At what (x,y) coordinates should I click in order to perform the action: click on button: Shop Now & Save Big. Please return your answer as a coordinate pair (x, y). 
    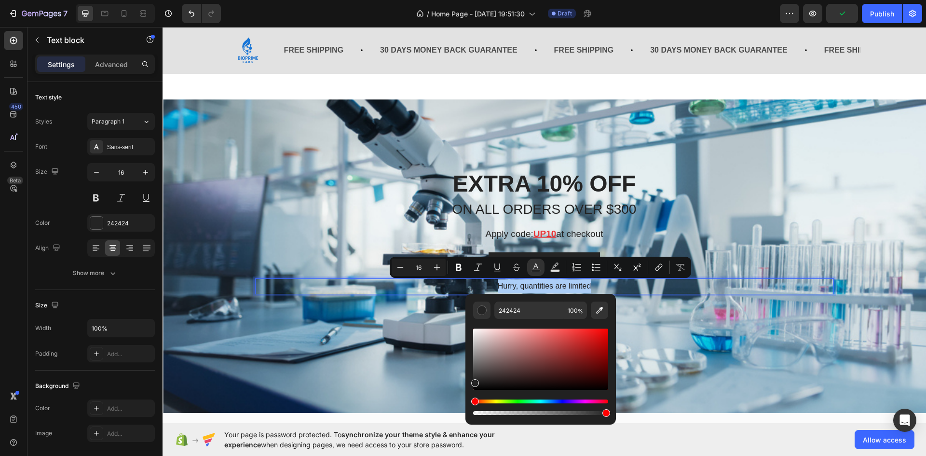
    Looking at the image, I should click on (382, 236).